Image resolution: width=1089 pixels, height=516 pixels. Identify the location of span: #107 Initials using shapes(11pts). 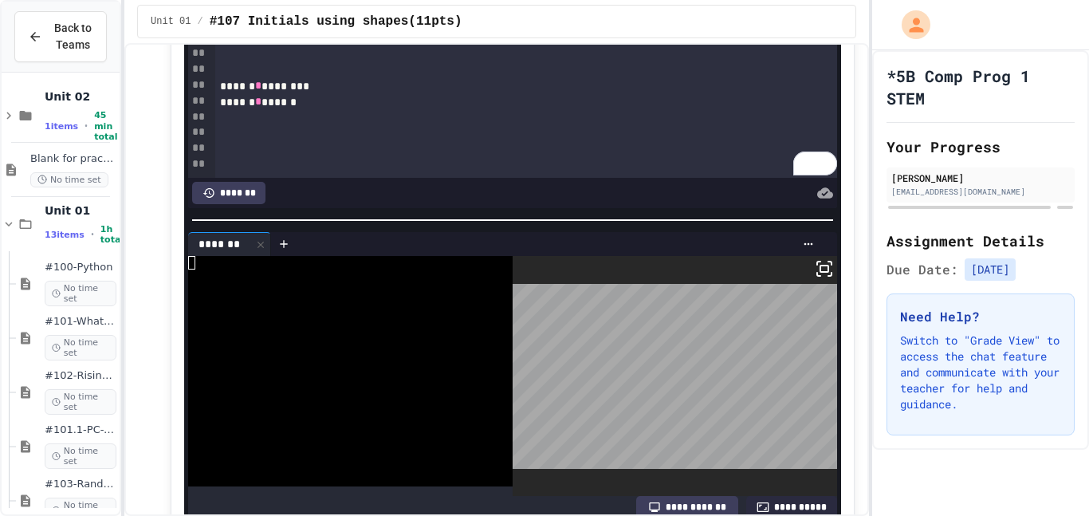
(335, 22).